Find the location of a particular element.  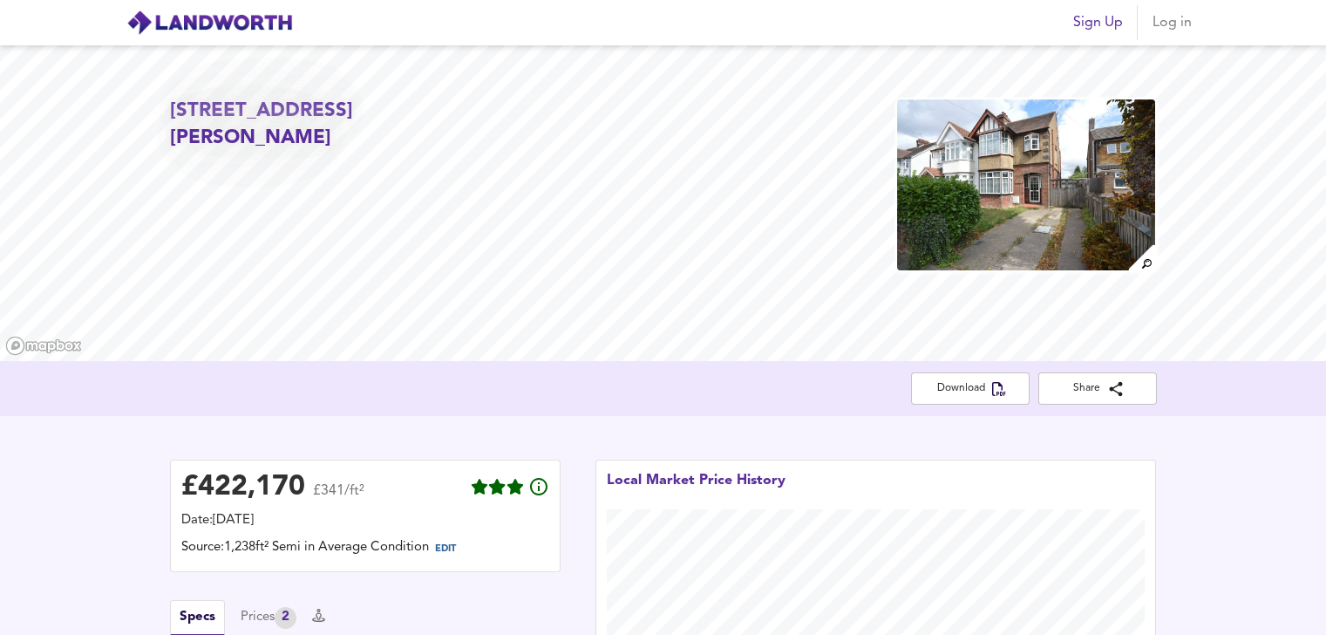

button: Sign Up is located at coordinates (1097, 23).